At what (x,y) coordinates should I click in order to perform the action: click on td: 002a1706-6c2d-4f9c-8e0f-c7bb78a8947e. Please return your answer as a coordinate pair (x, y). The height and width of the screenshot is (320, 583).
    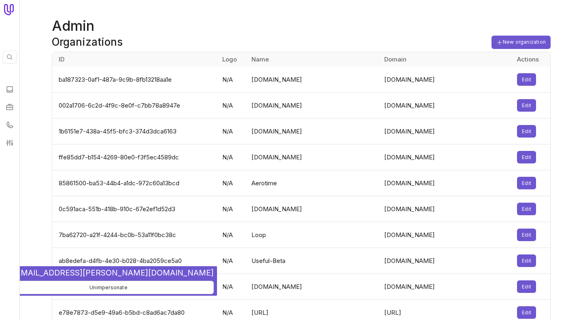
    Looking at the image, I should click on (135, 106).